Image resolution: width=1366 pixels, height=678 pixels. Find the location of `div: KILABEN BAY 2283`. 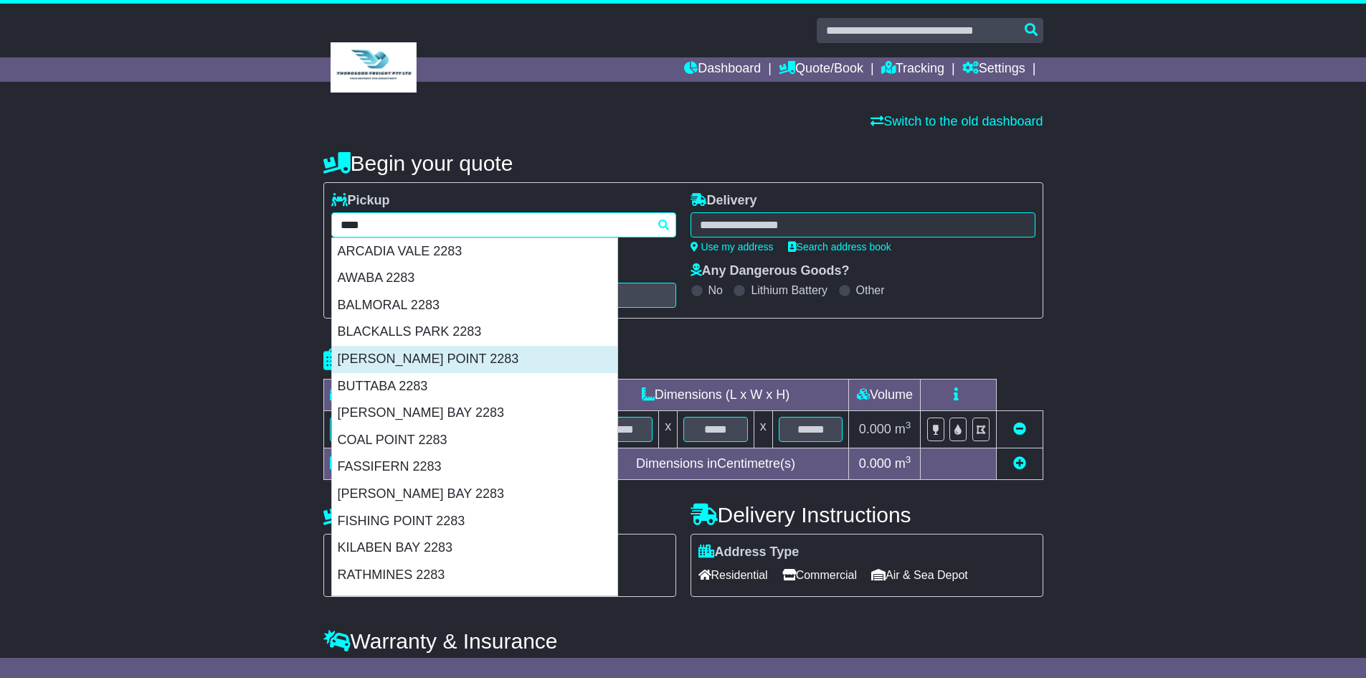

div: KILABEN BAY 2283 is located at coordinates (475, 548).